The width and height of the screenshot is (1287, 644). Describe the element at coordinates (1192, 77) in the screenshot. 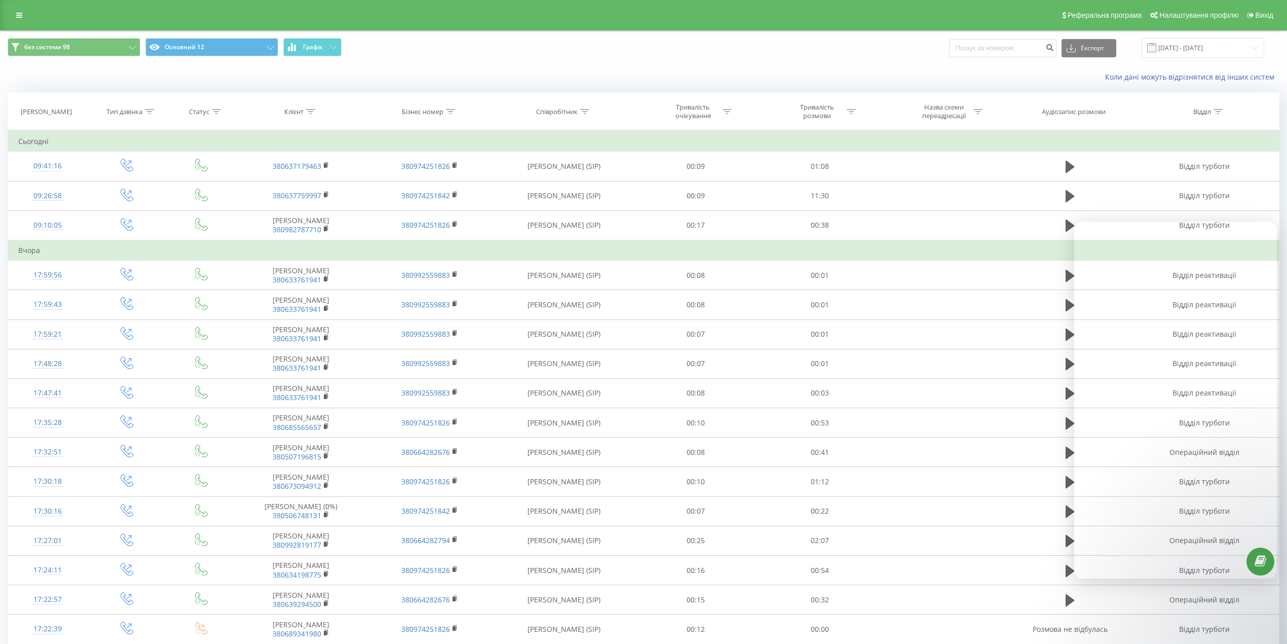

I see `a: Коли дані можуть відрізнятися вiд інших систем` at that location.